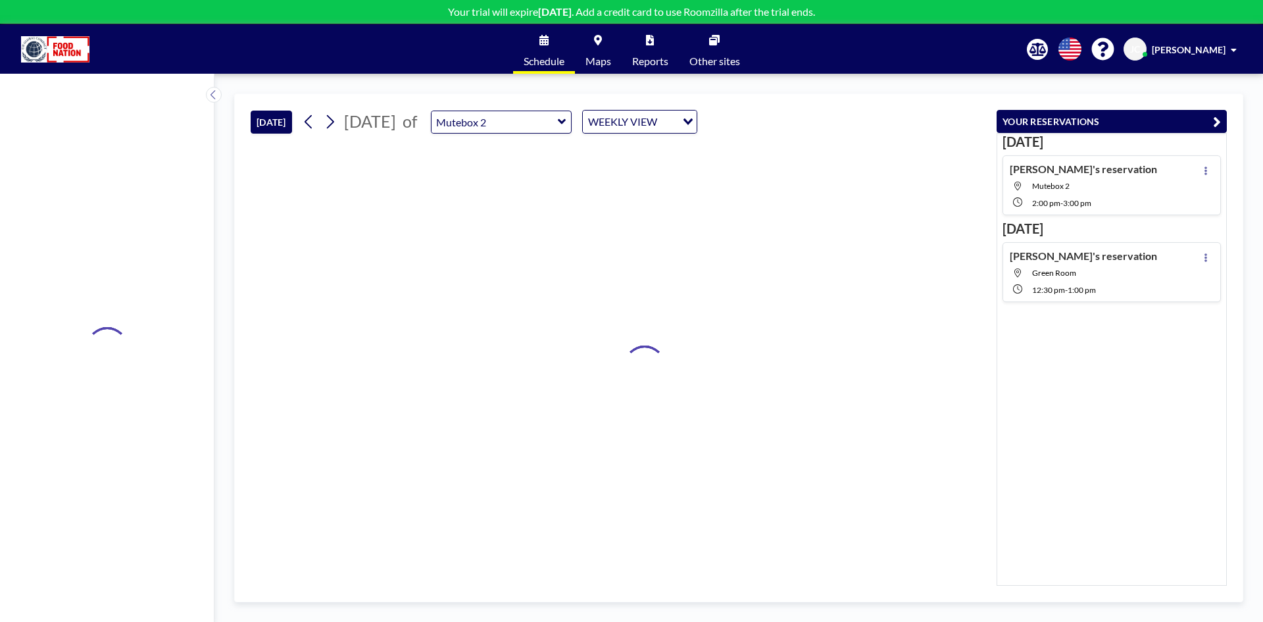 This screenshot has width=1263, height=622. Describe the element at coordinates (715, 49) in the screenshot. I see `a: Other sites` at that location.